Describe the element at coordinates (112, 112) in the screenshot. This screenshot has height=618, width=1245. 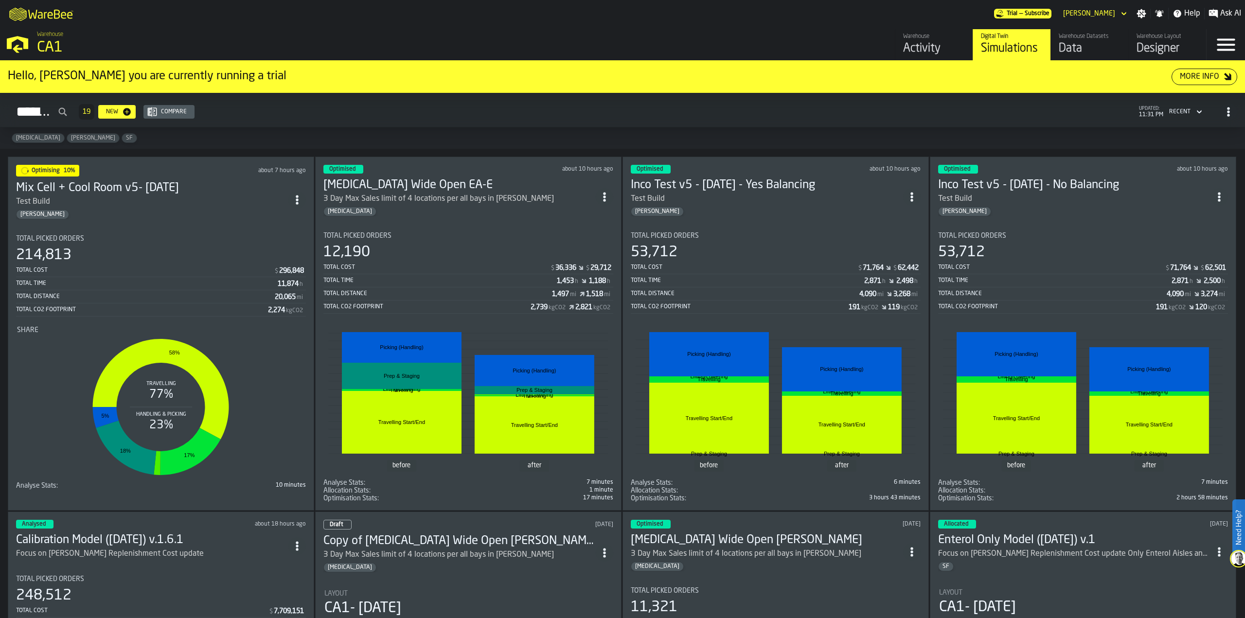
I see `div: New` at that location.